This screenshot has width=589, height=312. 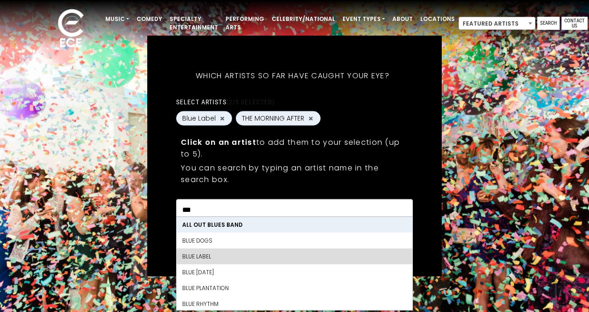 I want to click on a: Search, so click(x=548, y=23).